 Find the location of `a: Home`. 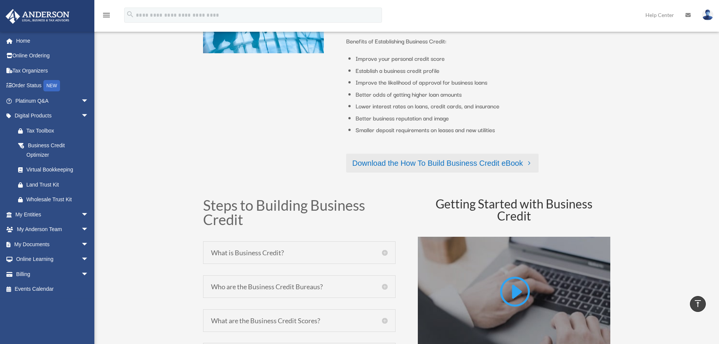

a: Home is located at coordinates (52, 41).